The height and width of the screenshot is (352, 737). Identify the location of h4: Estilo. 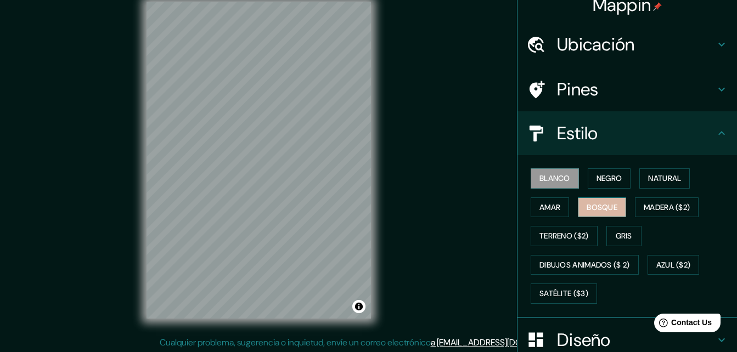
(636, 133).